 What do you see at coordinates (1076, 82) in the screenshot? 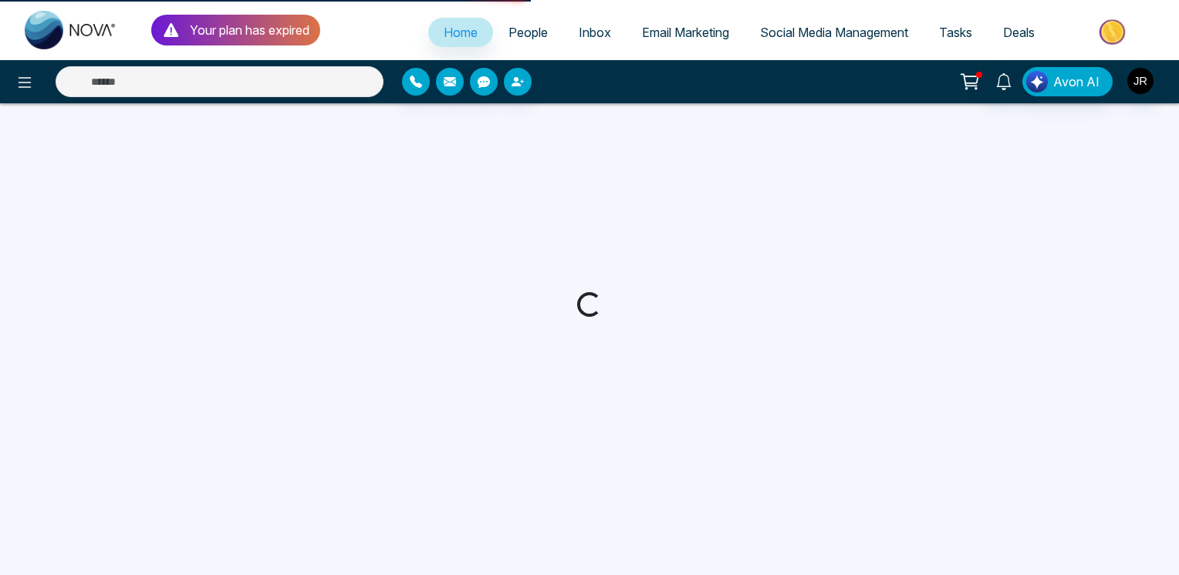
I see `span: Avon AI` at bounding box center [1076, 82].